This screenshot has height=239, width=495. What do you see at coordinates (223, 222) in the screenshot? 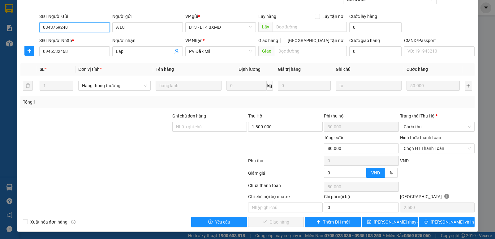
I see `span: Yêu cầu` at bounding box center [223, 222].